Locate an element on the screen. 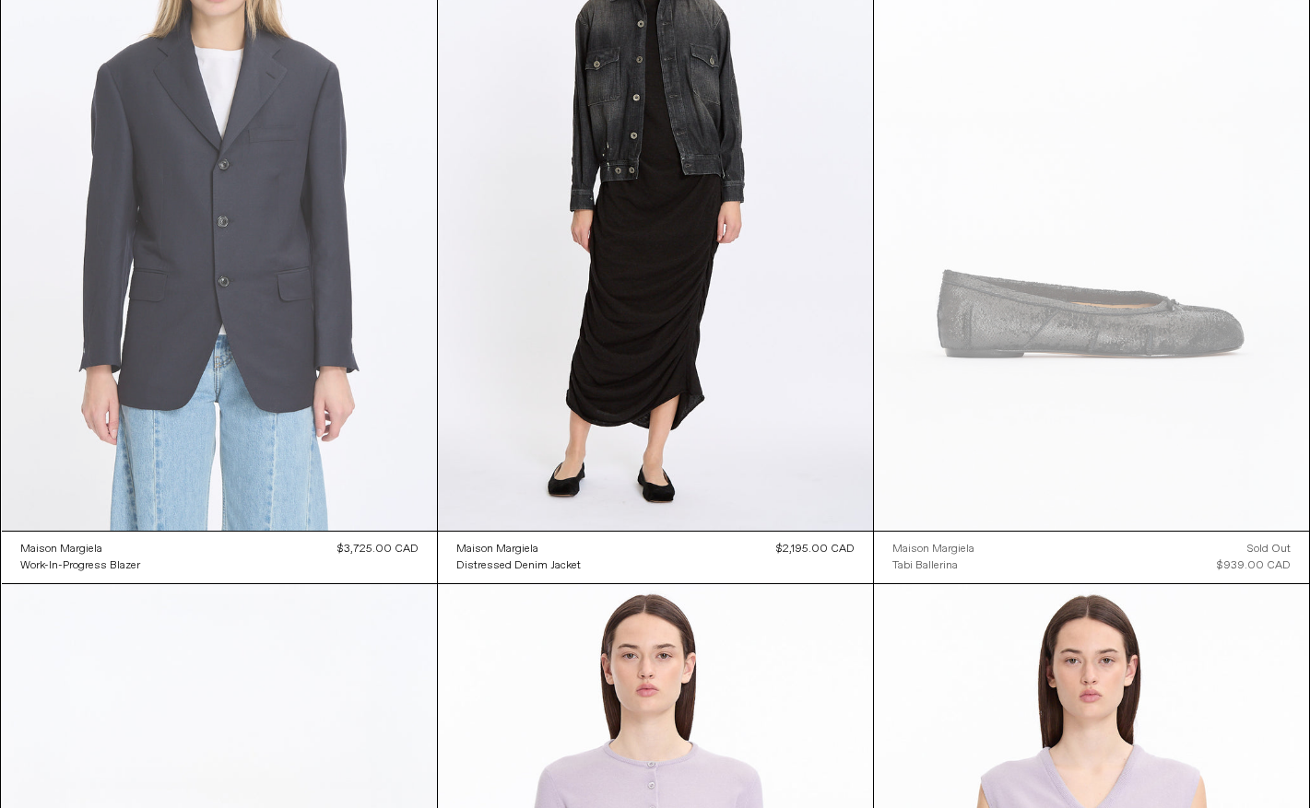 Image resolution: width=1310 pixels, height=808 pixels. div: Sold out is located at coordinates (1268, 549).